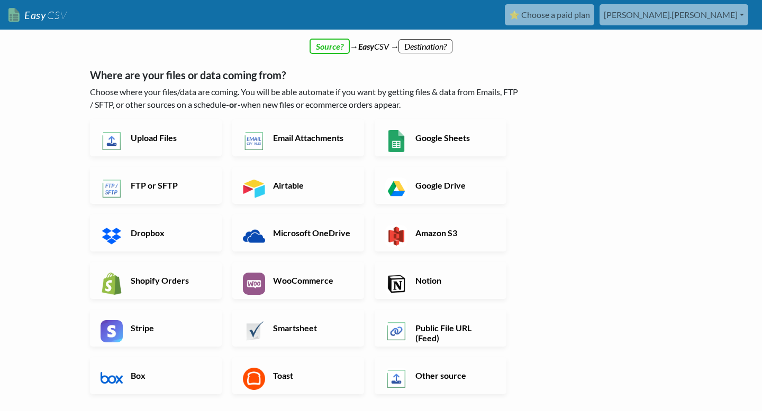  Describe the element at coordinates (254, 189) in the screenshot. I see `img: Airtable App & API` at that location.